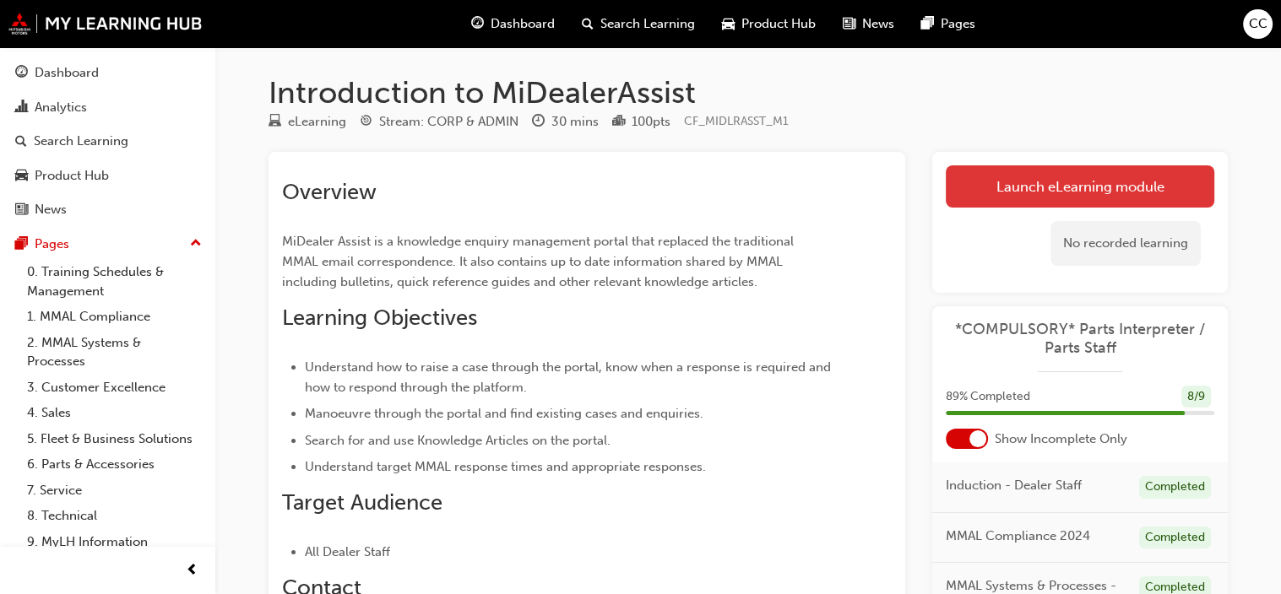 The image size is (1281, 594). Describe the element at coordinates (114, 464) in the screenshot. I see `a: 6. Parts & Accessories` at that location.